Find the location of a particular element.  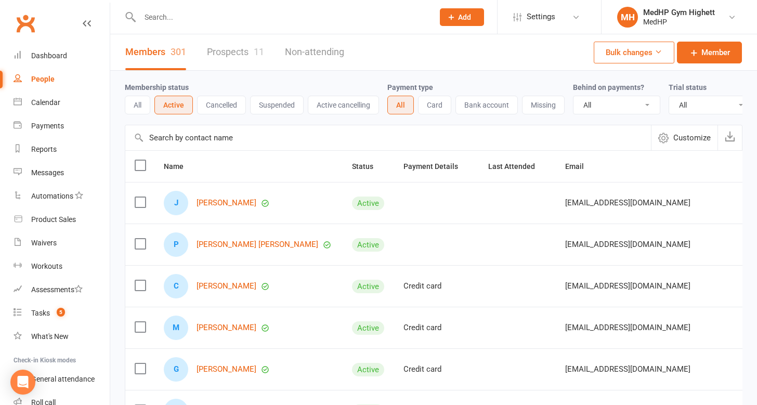

label: Membership status is located at coordinates (157, 87).